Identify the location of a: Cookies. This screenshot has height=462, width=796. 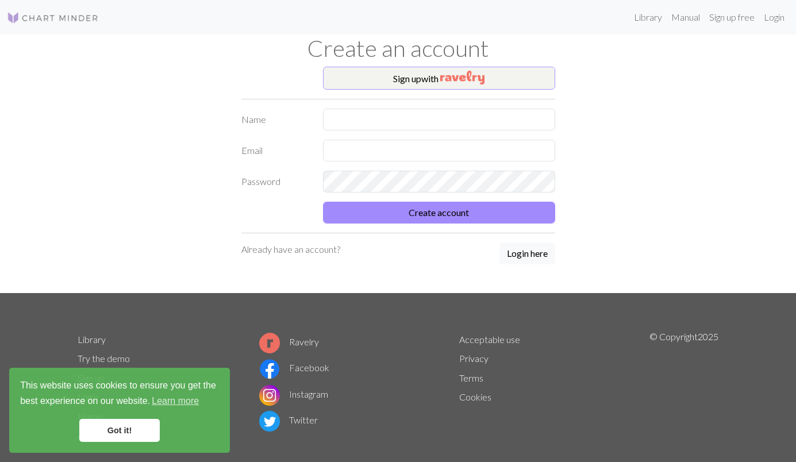
(475, 396).